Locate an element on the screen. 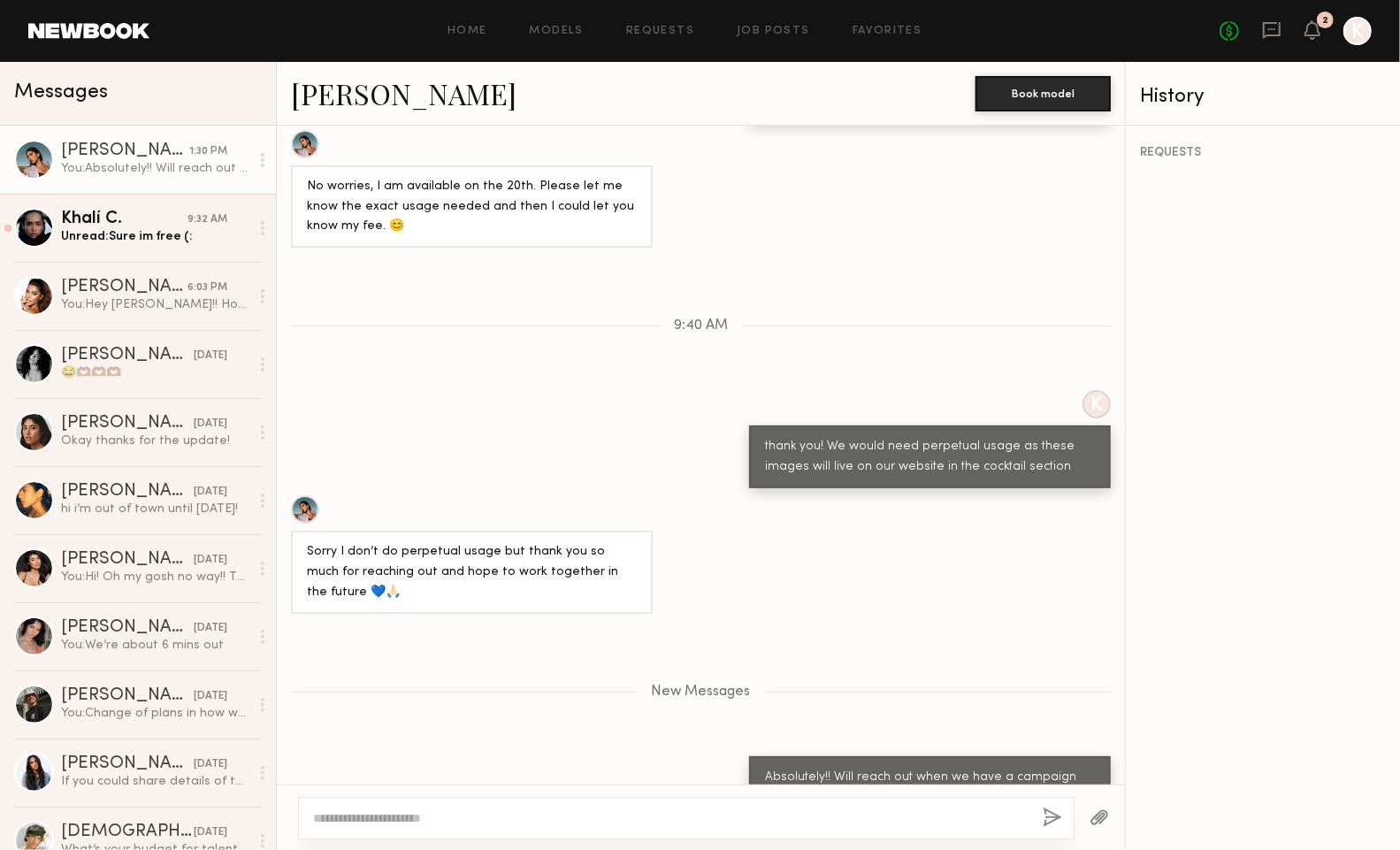 The height and width of the screenshot is (850, 1400). a: Book model is located at coordinates (1043, 92).